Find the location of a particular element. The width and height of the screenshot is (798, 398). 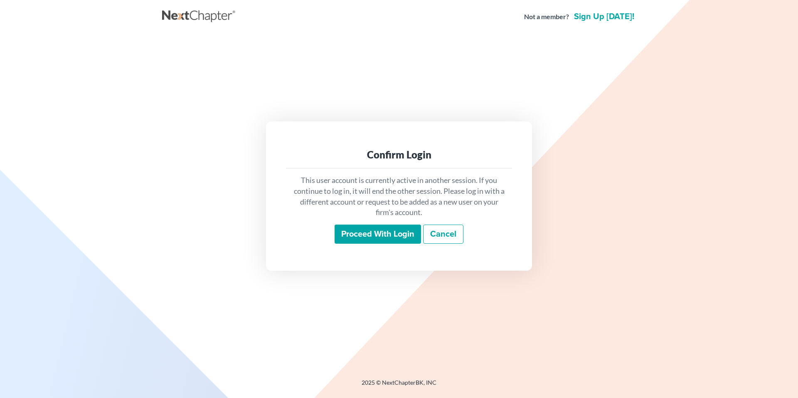

a: Cancel is located at coordinates (443, 234).